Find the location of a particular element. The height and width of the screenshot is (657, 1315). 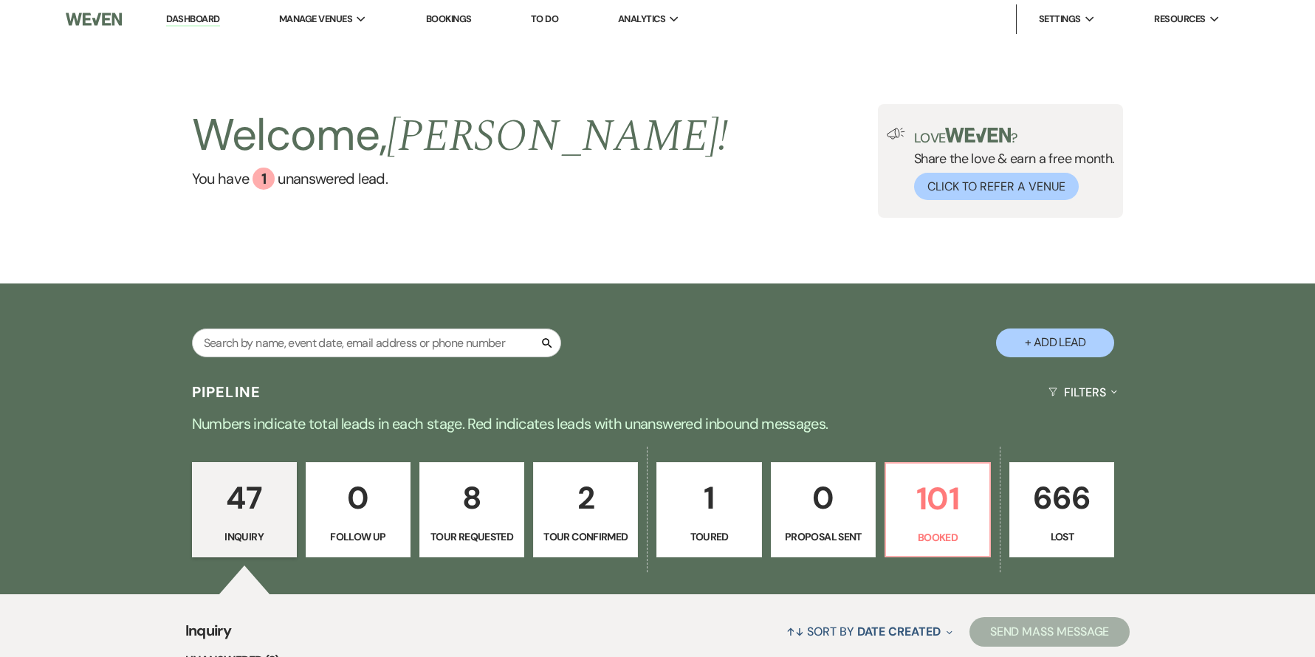

a: 47Inquiry is located at coordinates (244, 510).